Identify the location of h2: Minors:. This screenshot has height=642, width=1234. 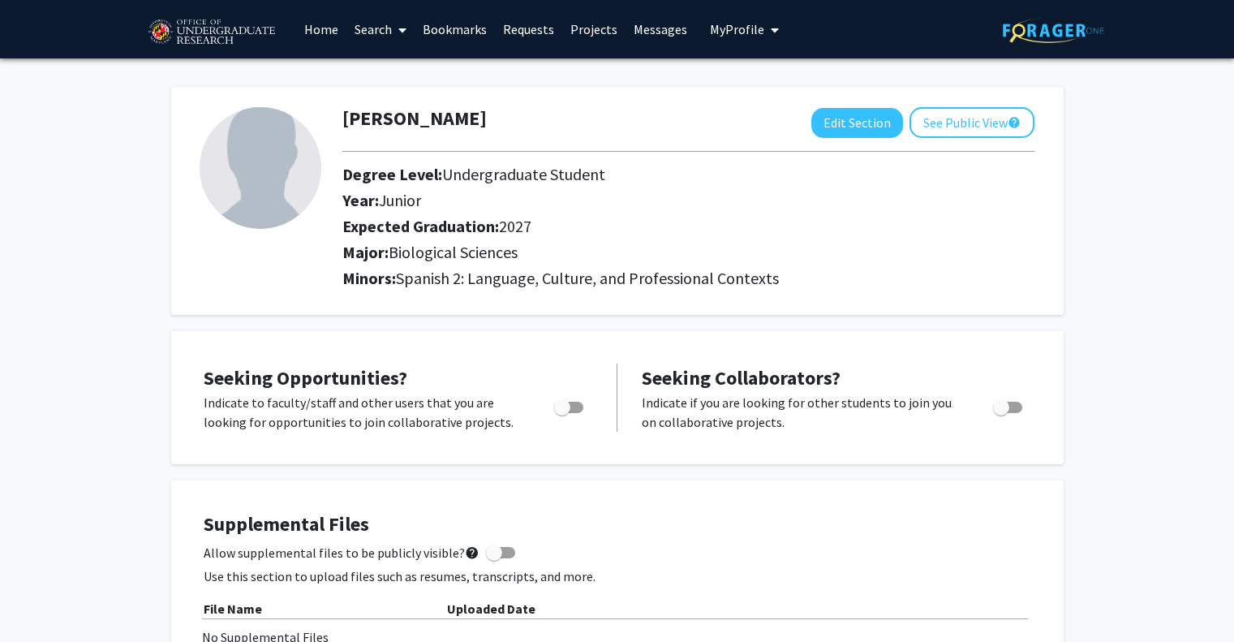
(688, 278).